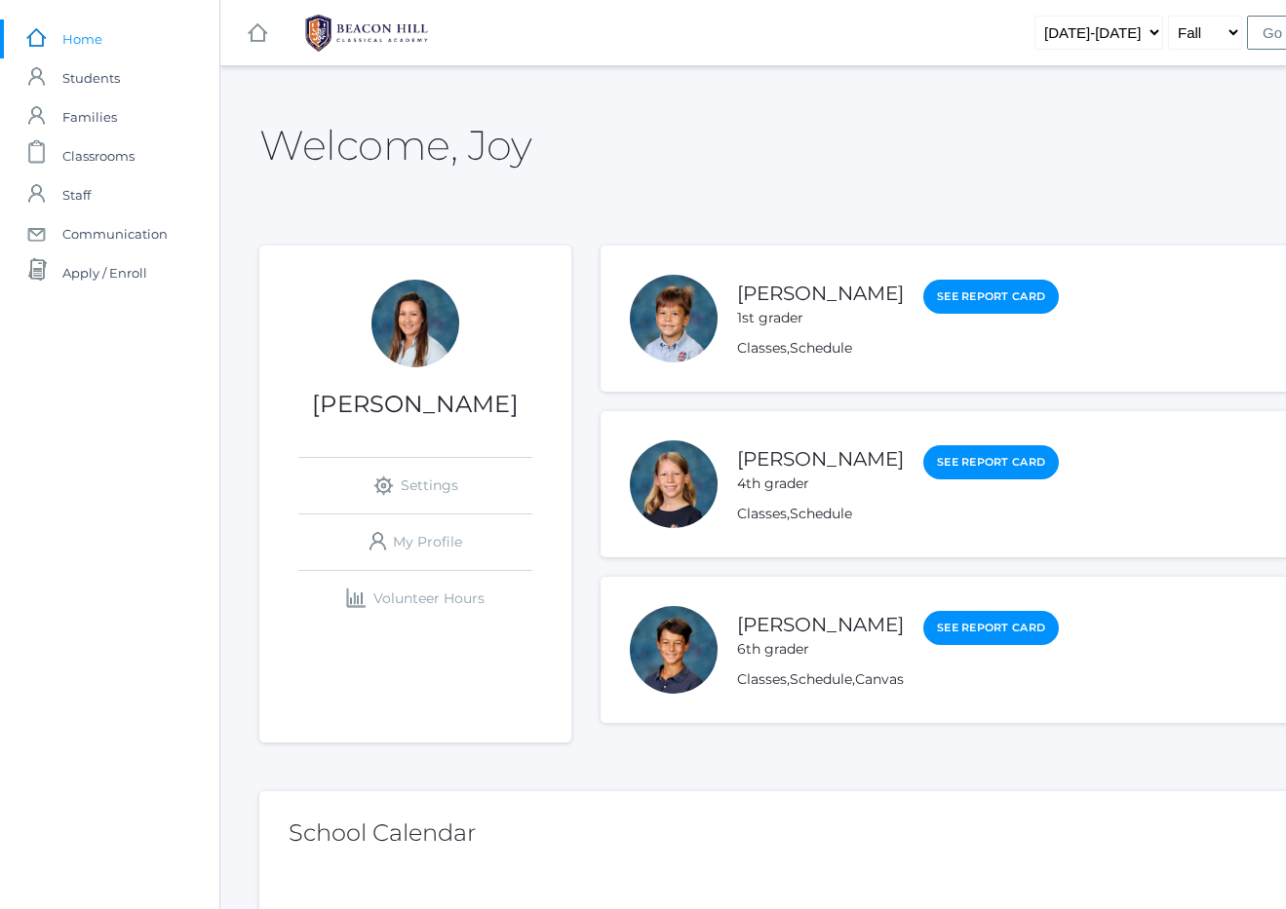 This screenshot has height=909, width=1286. What do you see at coordinates (674, 484) in the screenshot?
I see `div: Haelyn Bradley` at bounding box center [674, 484].